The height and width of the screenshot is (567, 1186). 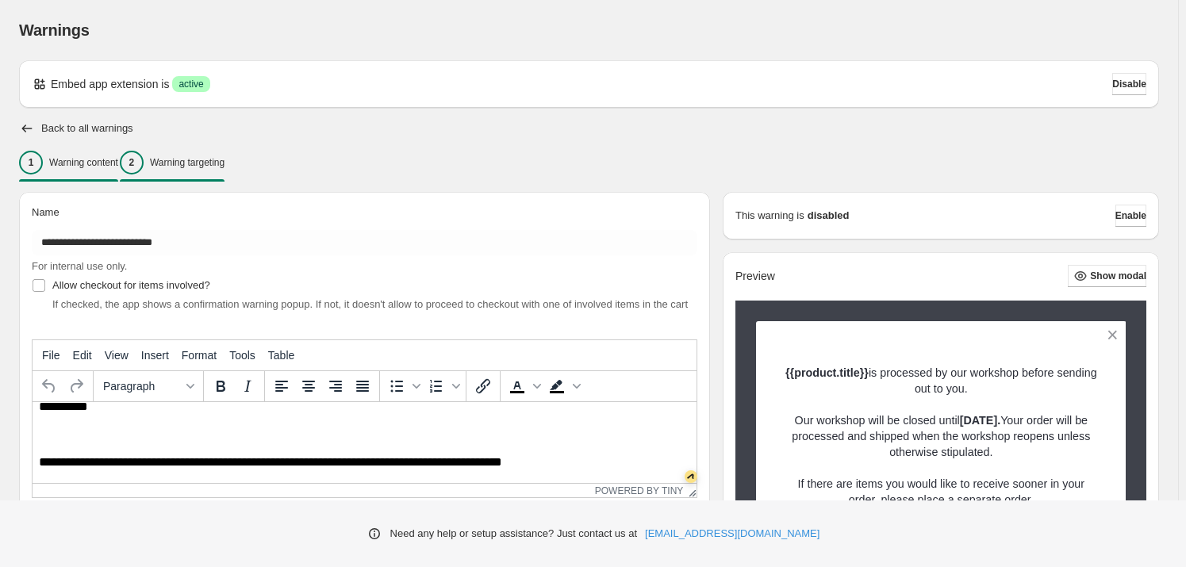 What do you see at coordinates (1118, 276) in the screenshot?
I see `span: Show modal` at bounding box center [1118, 276].